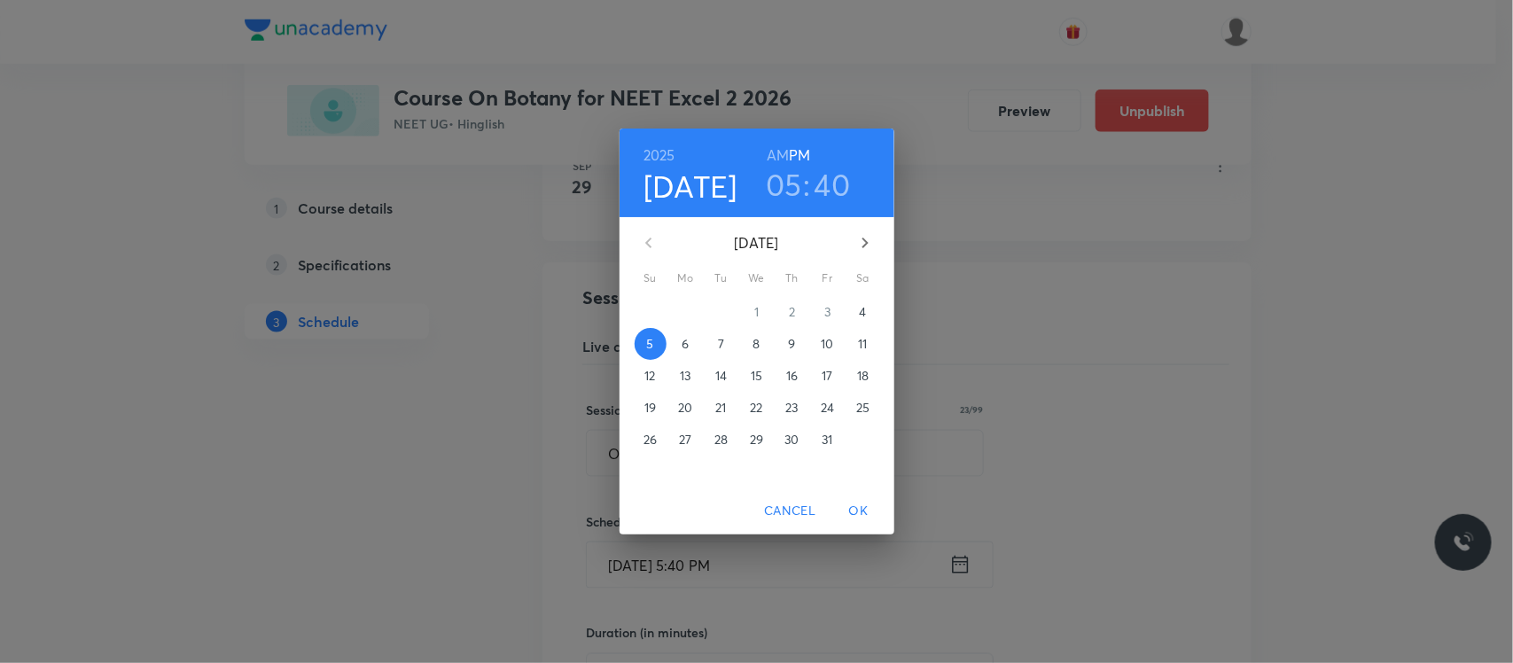  Describe the element at coordinates (721, 344) in the screenshot. I see `button: 7` at that location.